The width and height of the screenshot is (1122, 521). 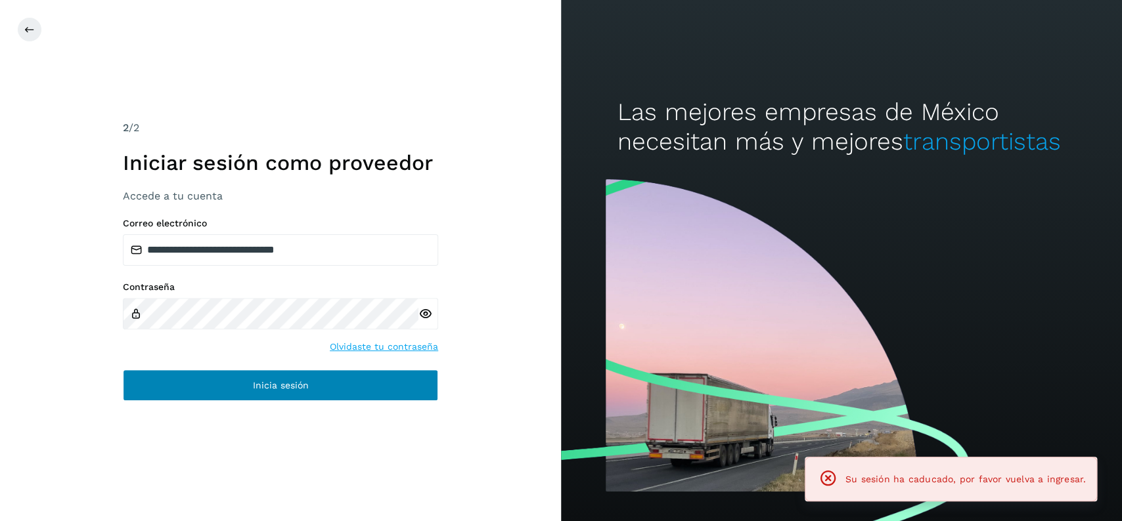 I want to click on button: Inicia sesión, so click(x=280, y=385).